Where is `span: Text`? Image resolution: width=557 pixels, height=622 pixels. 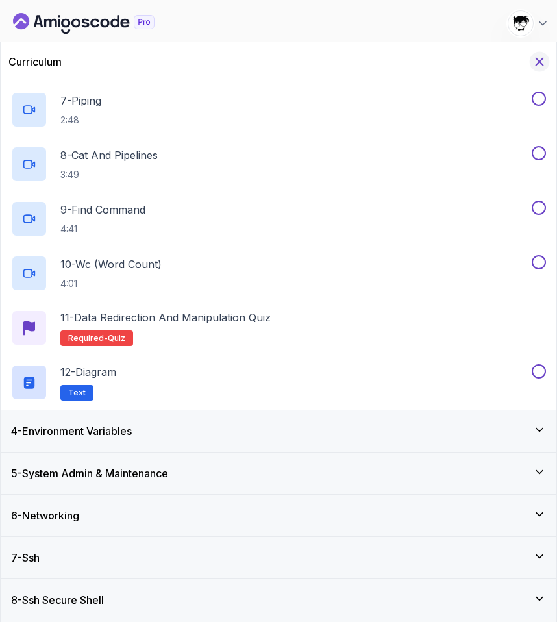 span: Text is located at coordinates (77, 393).